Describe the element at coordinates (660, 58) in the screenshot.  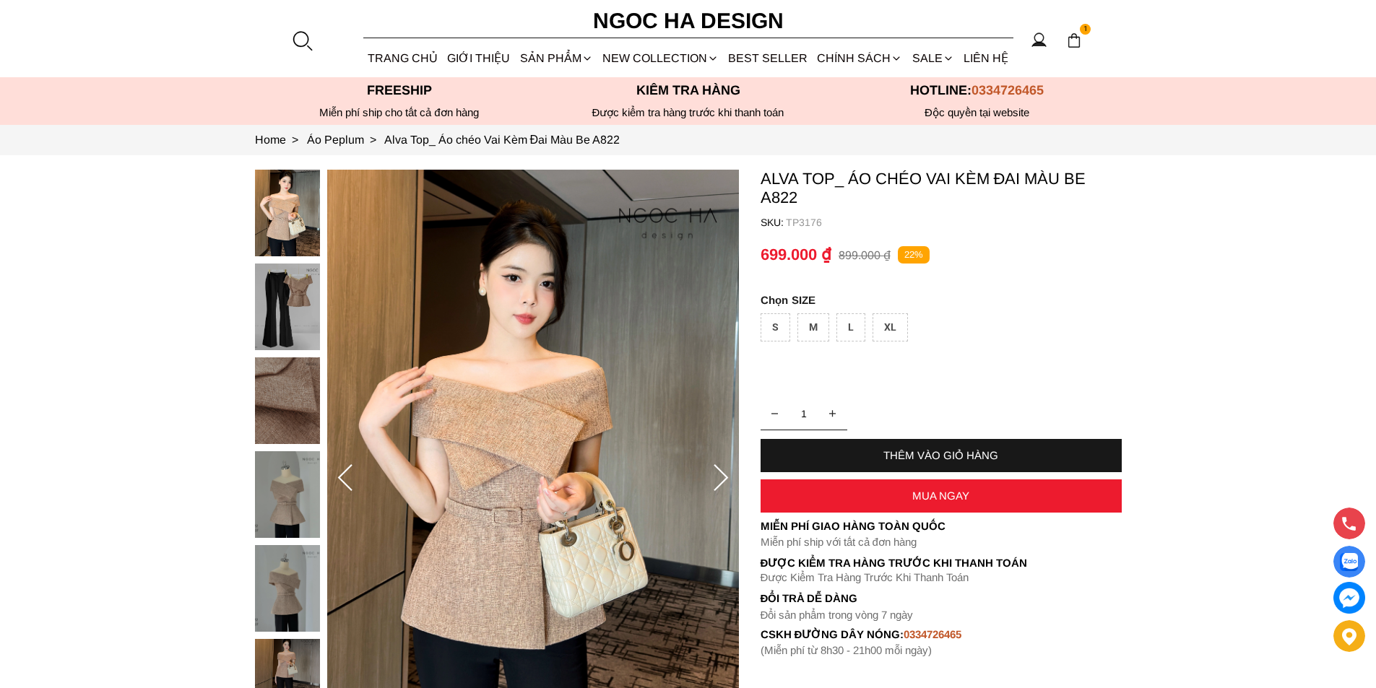
I see `a: NEW COLLECTION` at that location.